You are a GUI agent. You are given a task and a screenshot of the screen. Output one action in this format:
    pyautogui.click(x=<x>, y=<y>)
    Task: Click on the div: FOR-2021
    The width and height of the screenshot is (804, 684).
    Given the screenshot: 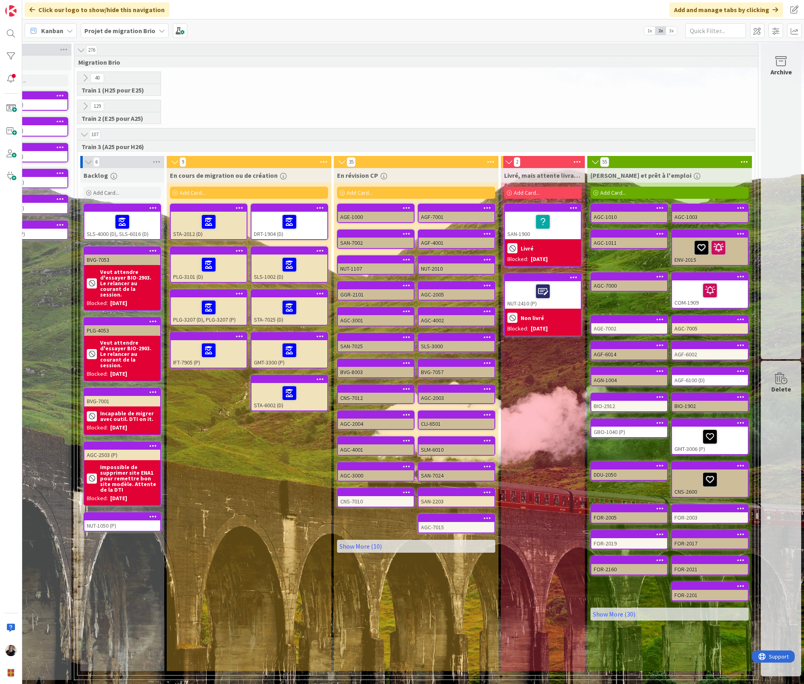 What is the action you would take?
    pyautogui.click(x=710, y=569)
    